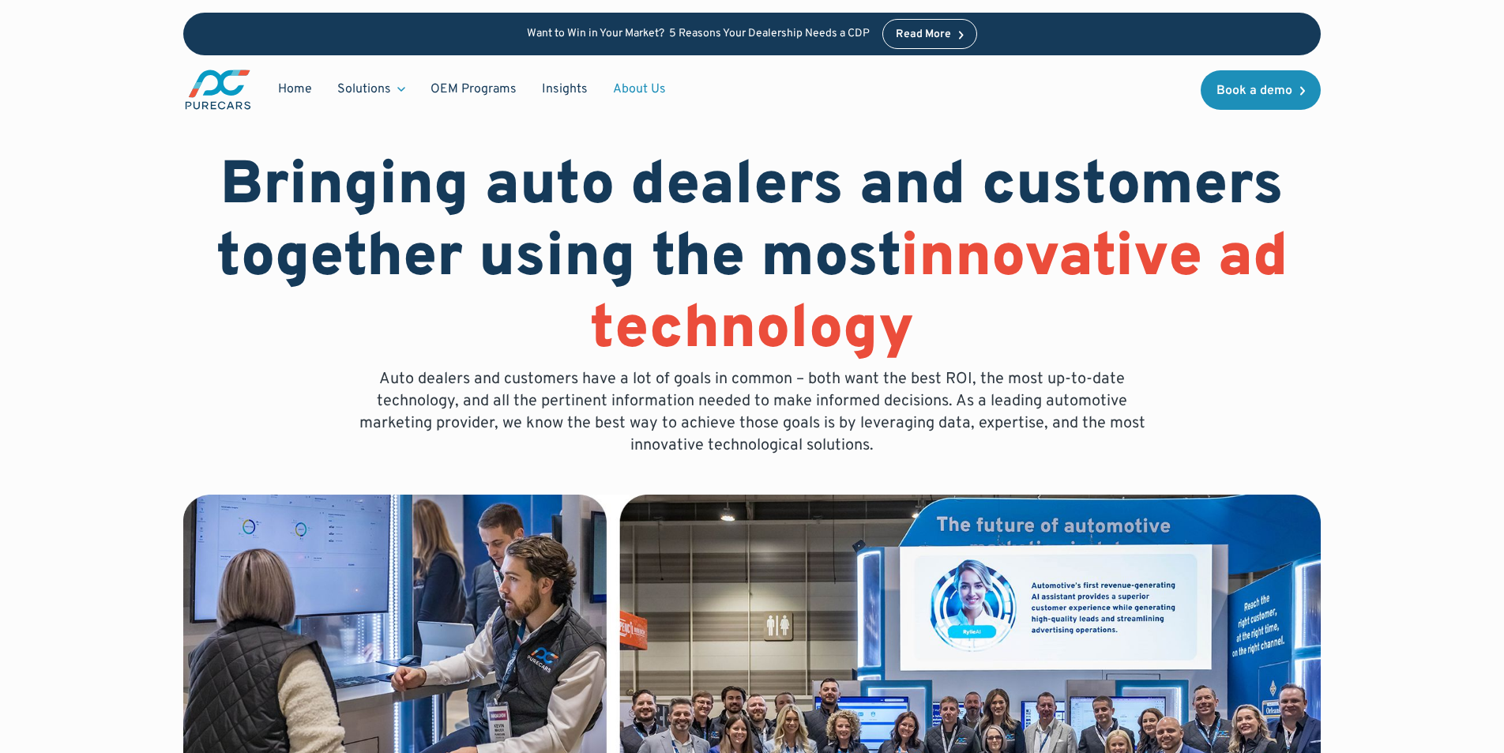  Describe the element at coordinates (295, 89) in the screenshot. I see `a: Home` at that location.